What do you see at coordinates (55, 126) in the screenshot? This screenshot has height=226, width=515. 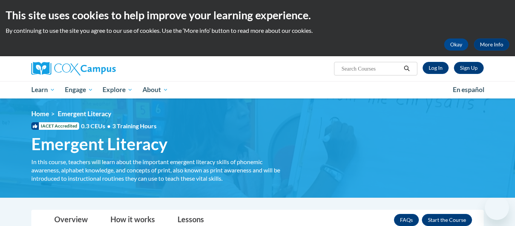 I see `span: IACET Accredited` at bounding box center [55, 126].